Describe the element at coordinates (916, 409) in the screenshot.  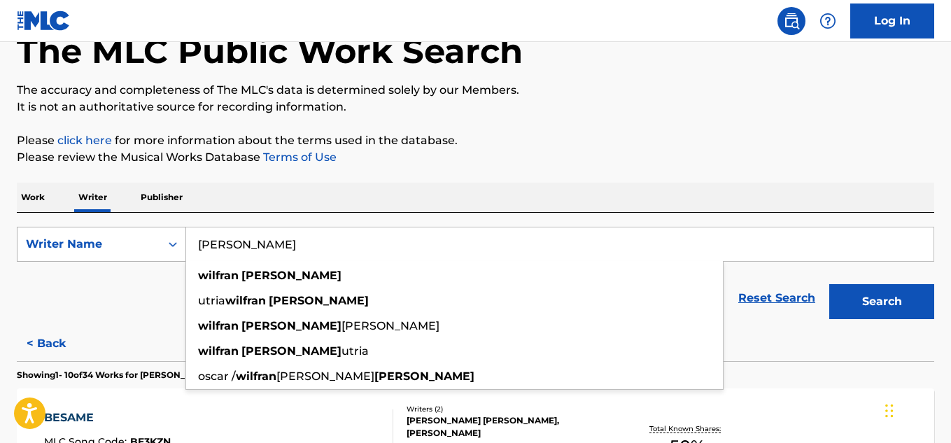
I see `div: Widget de chat` at that location.